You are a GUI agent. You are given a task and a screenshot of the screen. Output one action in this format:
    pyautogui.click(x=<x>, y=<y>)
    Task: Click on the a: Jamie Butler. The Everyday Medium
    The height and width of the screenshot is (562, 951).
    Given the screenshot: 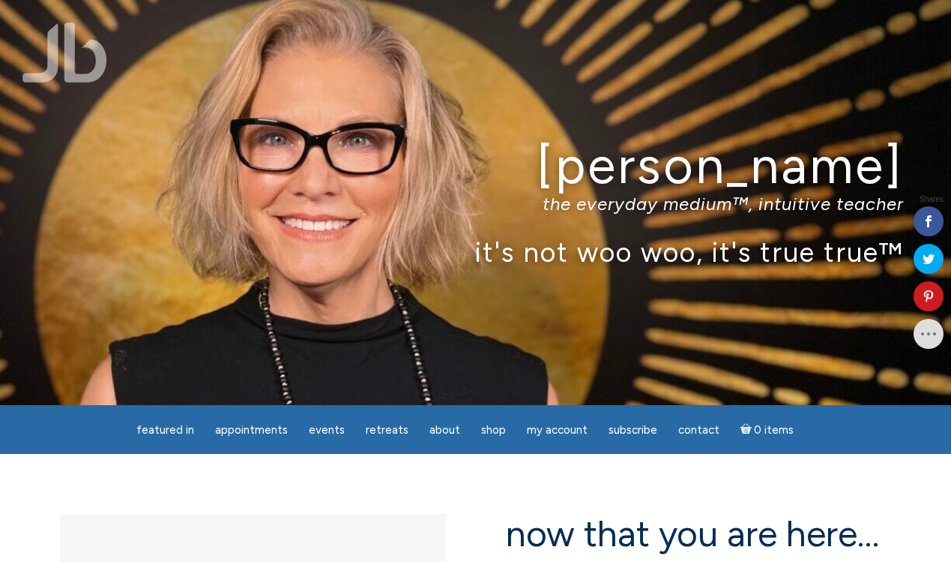 What is the action you would take?
    pyautogui.click(x=64, y=52)
    